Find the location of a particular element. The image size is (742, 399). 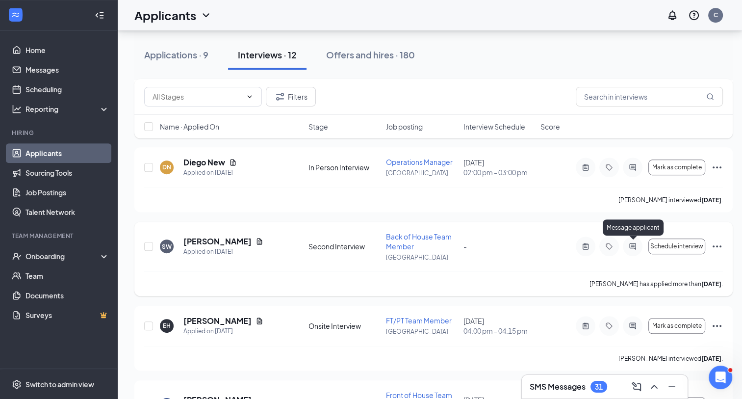

div: 31 is located at coordinates (599, 387).